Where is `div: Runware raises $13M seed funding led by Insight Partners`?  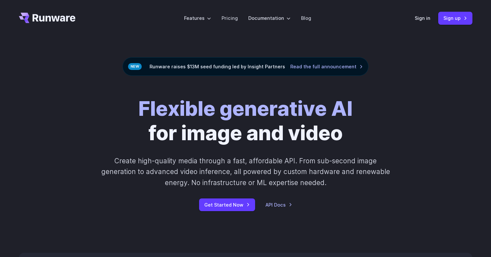
div: Runware raises $13M seed funding led by Insight Partners is located at coordinates (245, 66).